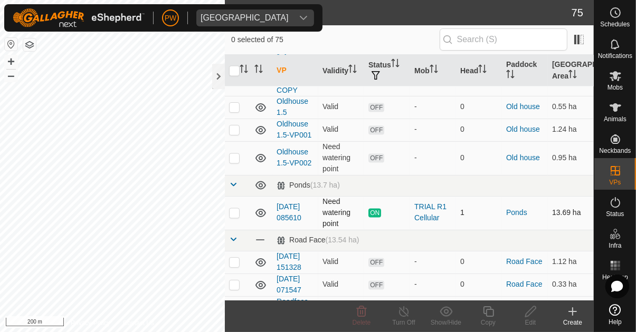 The width and height of the screenshot is (636, 332). Describe the element at coordinates (138, 323) in the screenshot. I see `a: Contact Us` at that location.